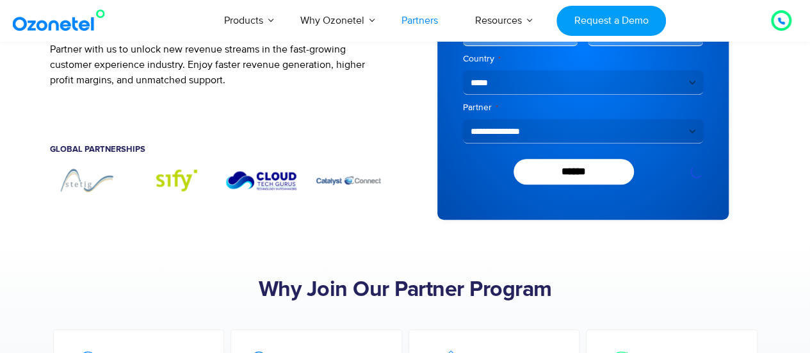 The width and height of the screenshot is (810, 353). I want to click on a: Request a Demo, so click(611, 20).